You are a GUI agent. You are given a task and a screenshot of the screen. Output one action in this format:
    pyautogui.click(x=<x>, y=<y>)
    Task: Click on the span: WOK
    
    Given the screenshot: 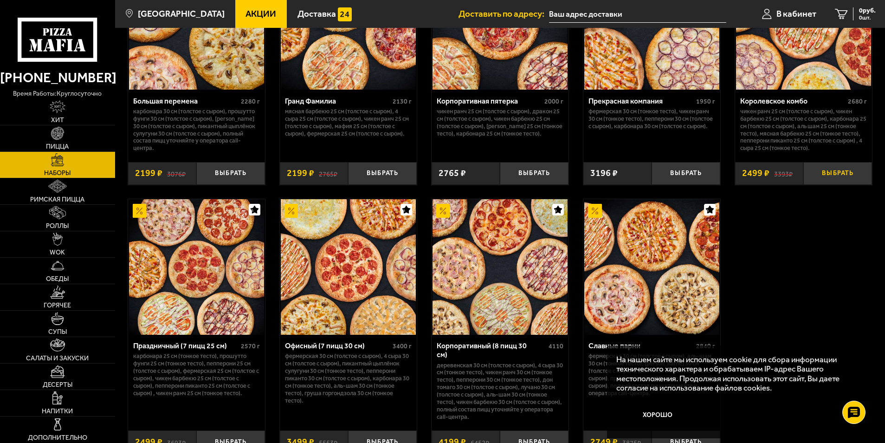 What is the action you would take?
    pyautogui.click(x=57, y=252)
    